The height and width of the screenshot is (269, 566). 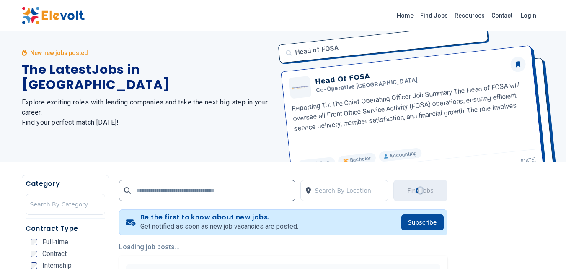 I want to click on div: Chat Widget, so click(x=545, y=248).